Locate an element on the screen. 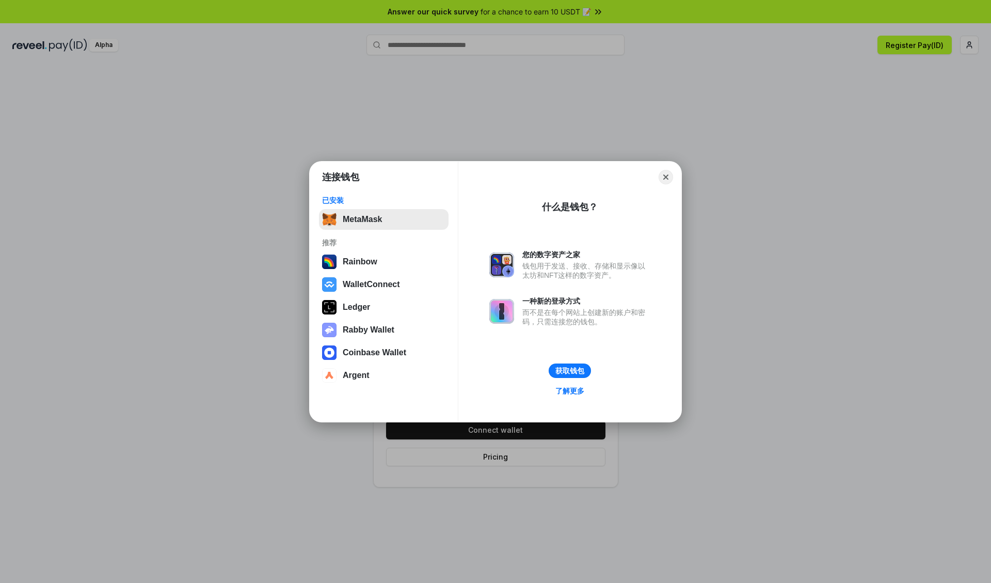 The image size is (991, 583). div: 钱包用于发送、接收、存储和显示像以太坊和NFT这样的数字资产。 is located at coordinates (586, 270).